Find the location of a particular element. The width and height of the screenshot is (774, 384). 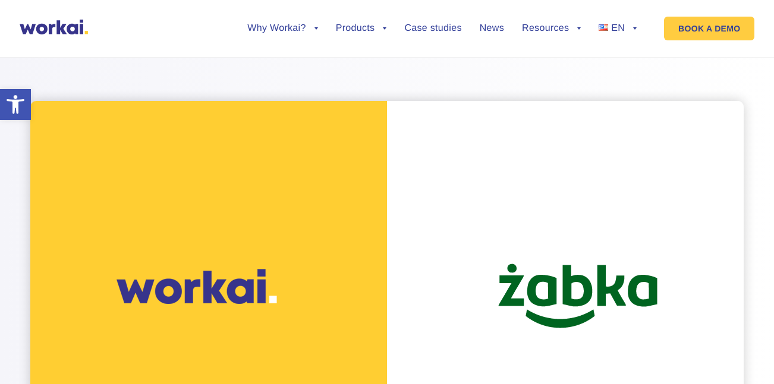

a: BOOK A DEMO is located at coordinates (709, 29).